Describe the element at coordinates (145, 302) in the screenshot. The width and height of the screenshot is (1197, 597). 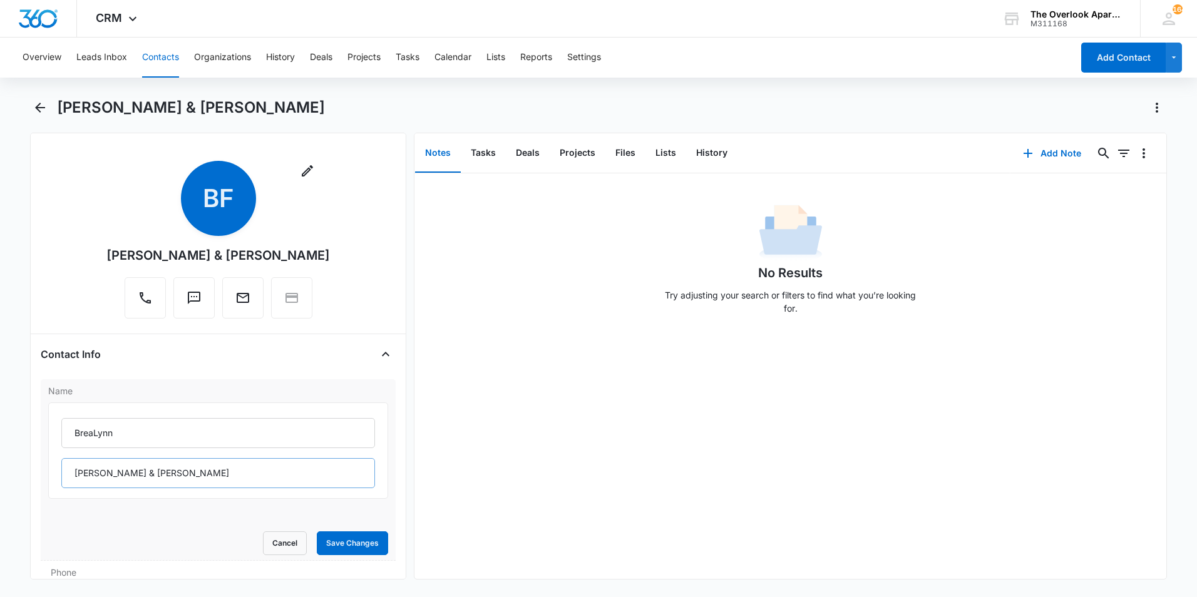
I see `a: Call` at that location.